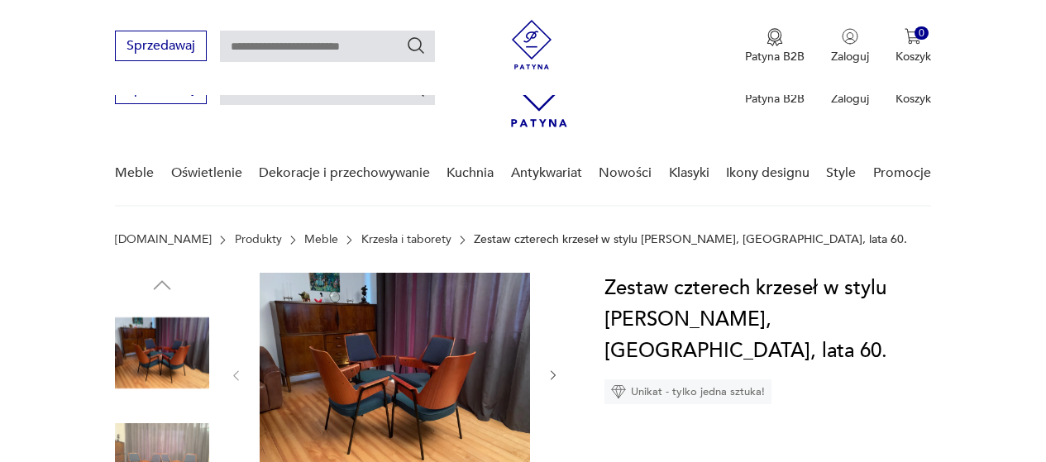 The width and height of the screenshot is (1046, 462). Describe the element at coordinates (850, 46) in the screenshot. I see `button: Zaloguj` at that location.